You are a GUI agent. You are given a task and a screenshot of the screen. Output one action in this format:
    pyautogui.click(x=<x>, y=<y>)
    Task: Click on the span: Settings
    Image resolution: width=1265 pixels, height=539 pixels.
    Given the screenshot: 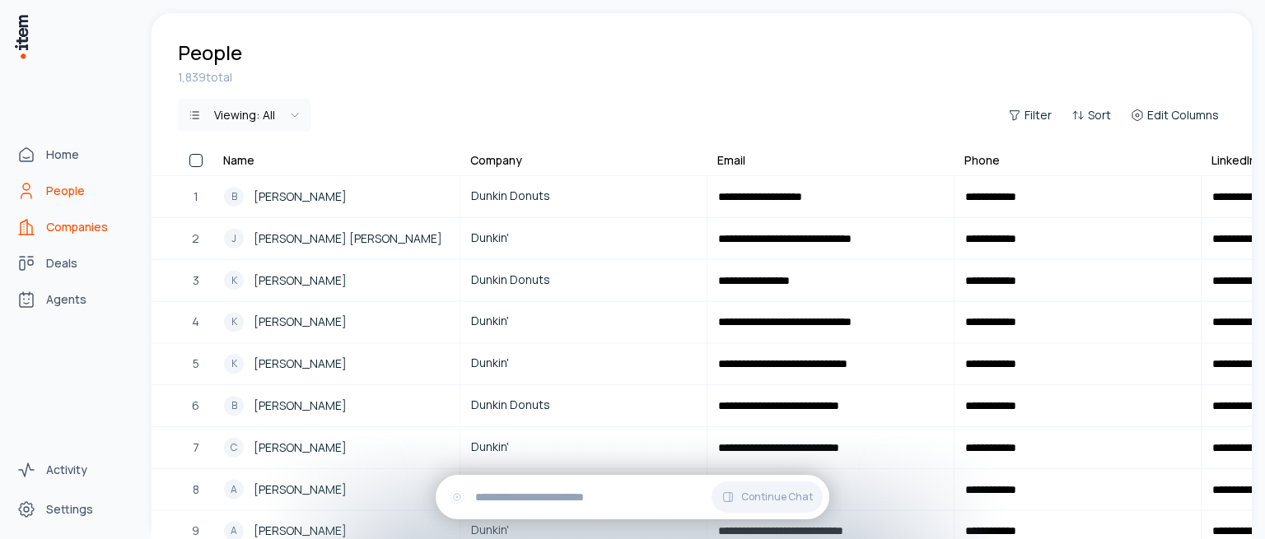 What is the action you would take?
    pyautogui.click(x=69, y=510)
    